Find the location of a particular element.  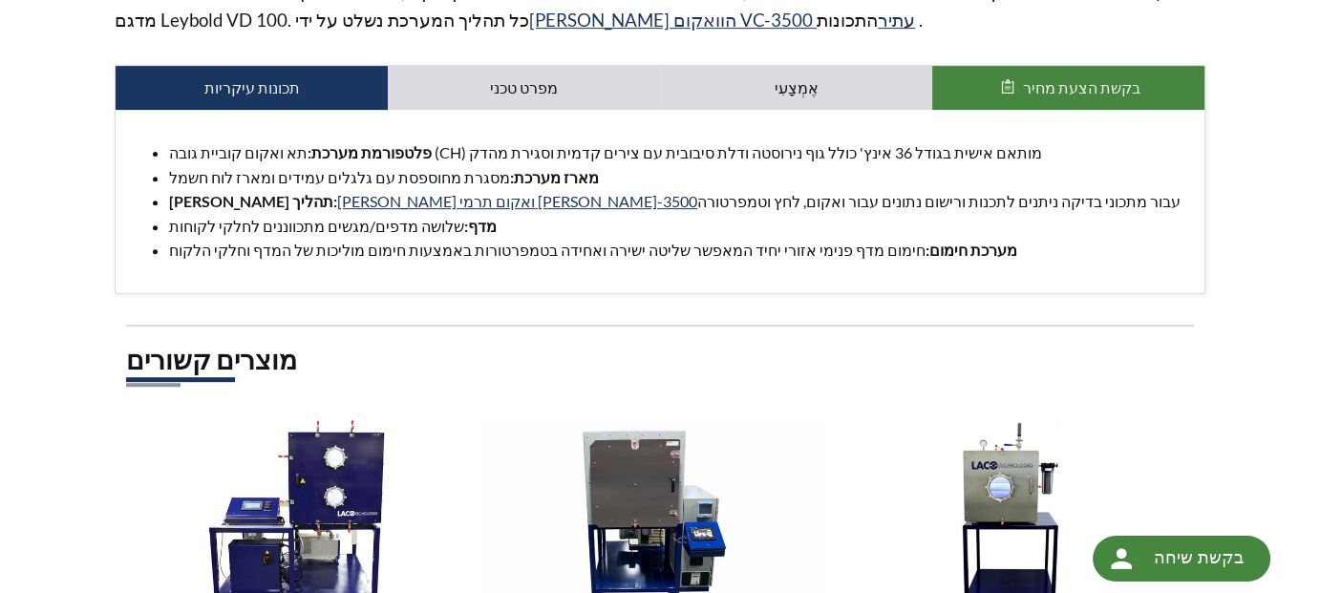

font: מדף: is located at coordinates (480, 225).